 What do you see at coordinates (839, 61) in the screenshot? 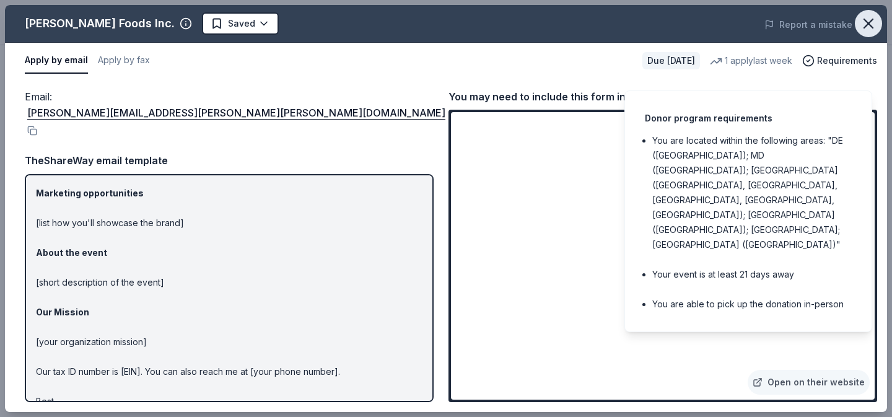
I see `button: Requirements` at bounding box center [839, 61].